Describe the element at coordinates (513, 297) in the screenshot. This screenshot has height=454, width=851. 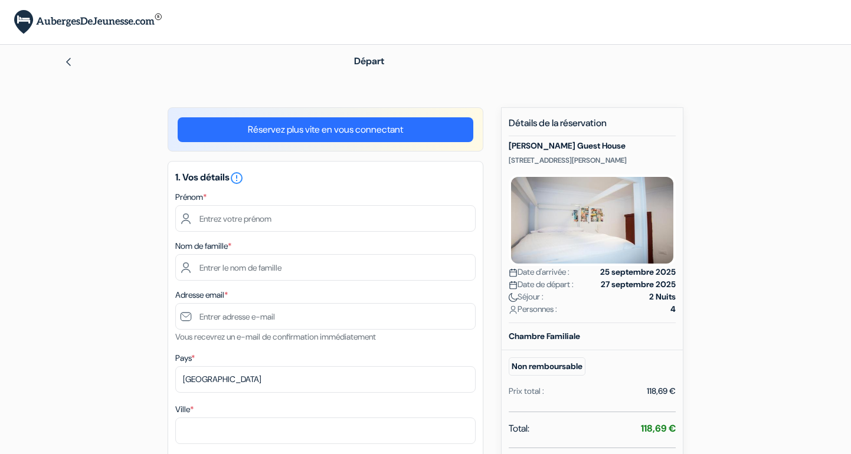
I see `img: moon.svg` at that location.